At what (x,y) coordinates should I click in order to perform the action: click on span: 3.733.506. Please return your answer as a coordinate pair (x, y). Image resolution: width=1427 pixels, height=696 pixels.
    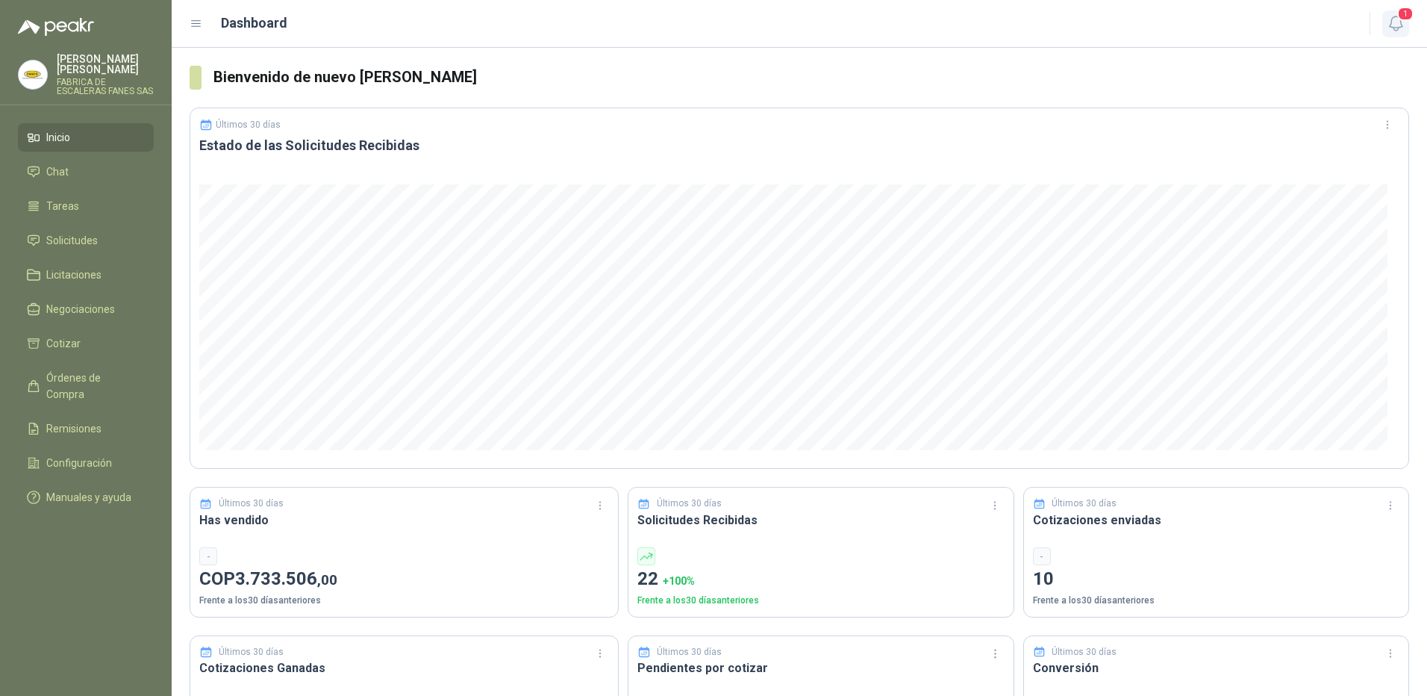
    Looking at the image, I should click on (286, 578).